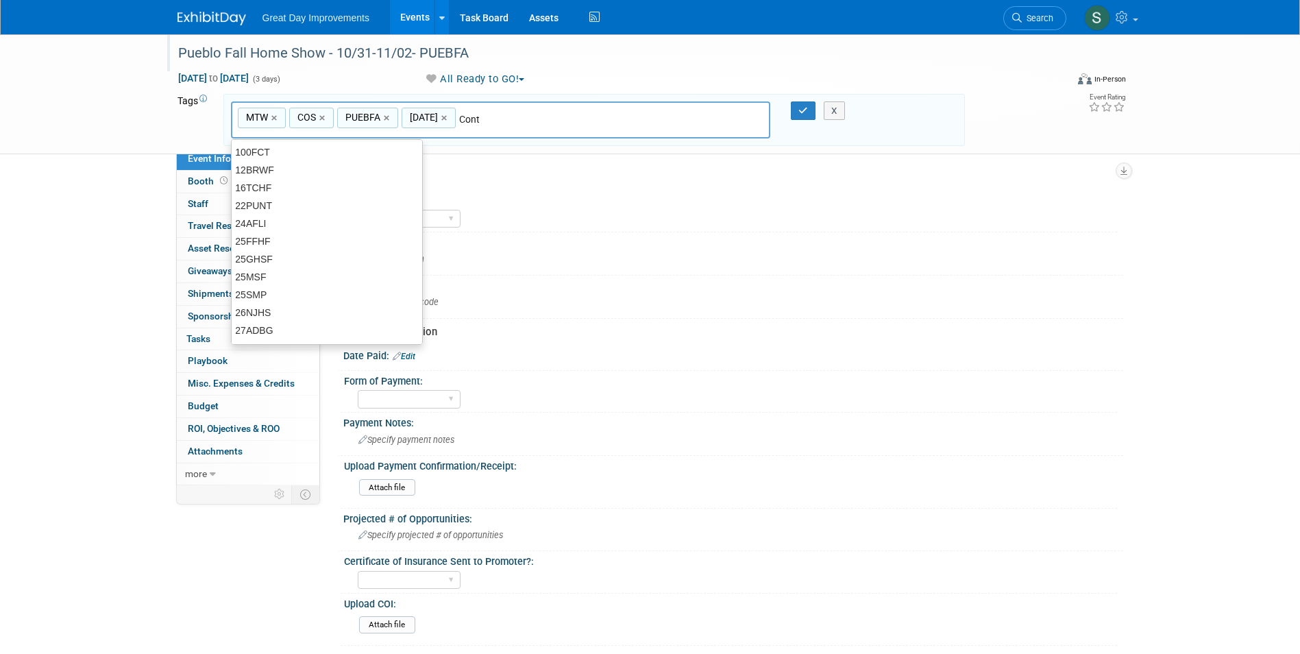 This screenshot has width=1300, height=654. What do you see at coordinates (248, 182) in the screenshot?
I see `a: Booth` at bounding box center [248, 182].